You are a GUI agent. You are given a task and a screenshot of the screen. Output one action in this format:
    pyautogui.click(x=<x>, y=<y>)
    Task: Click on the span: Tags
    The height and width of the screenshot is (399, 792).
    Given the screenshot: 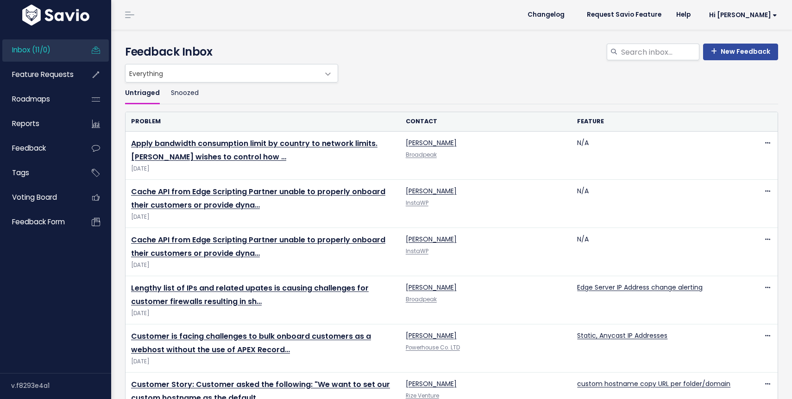 What is the action you would take?
    pyautogui.click(x=20, y=172)
    